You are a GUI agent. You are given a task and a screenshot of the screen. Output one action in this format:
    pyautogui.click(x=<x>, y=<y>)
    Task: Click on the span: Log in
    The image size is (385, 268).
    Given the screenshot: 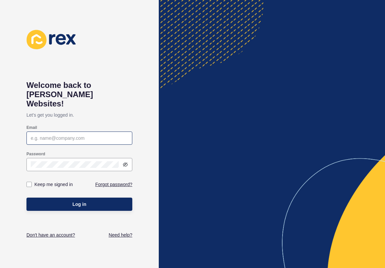 What is the action you would take?
    pyautogui.click(x=79, y=204)
    